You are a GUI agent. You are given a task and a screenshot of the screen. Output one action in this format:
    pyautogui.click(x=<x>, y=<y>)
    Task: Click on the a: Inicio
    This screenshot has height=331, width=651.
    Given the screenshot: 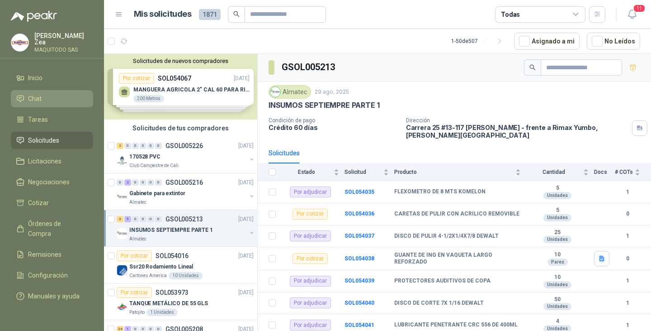 What is the action you would take?
    pyautogui.click(x=52, y=78)
    